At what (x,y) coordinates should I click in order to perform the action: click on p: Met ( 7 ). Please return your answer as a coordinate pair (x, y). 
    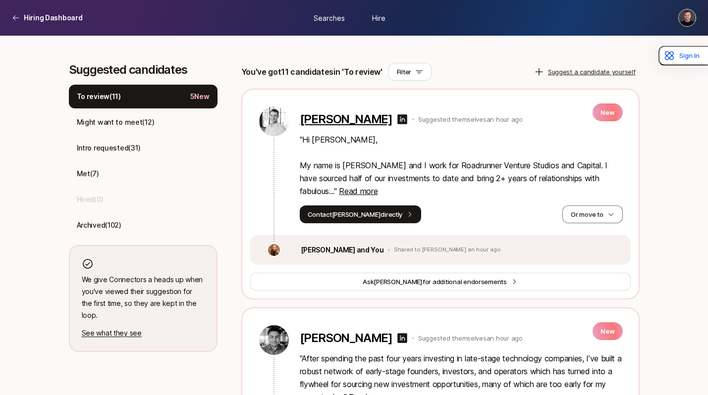
    Looking at the image, I should click on (88, 174).